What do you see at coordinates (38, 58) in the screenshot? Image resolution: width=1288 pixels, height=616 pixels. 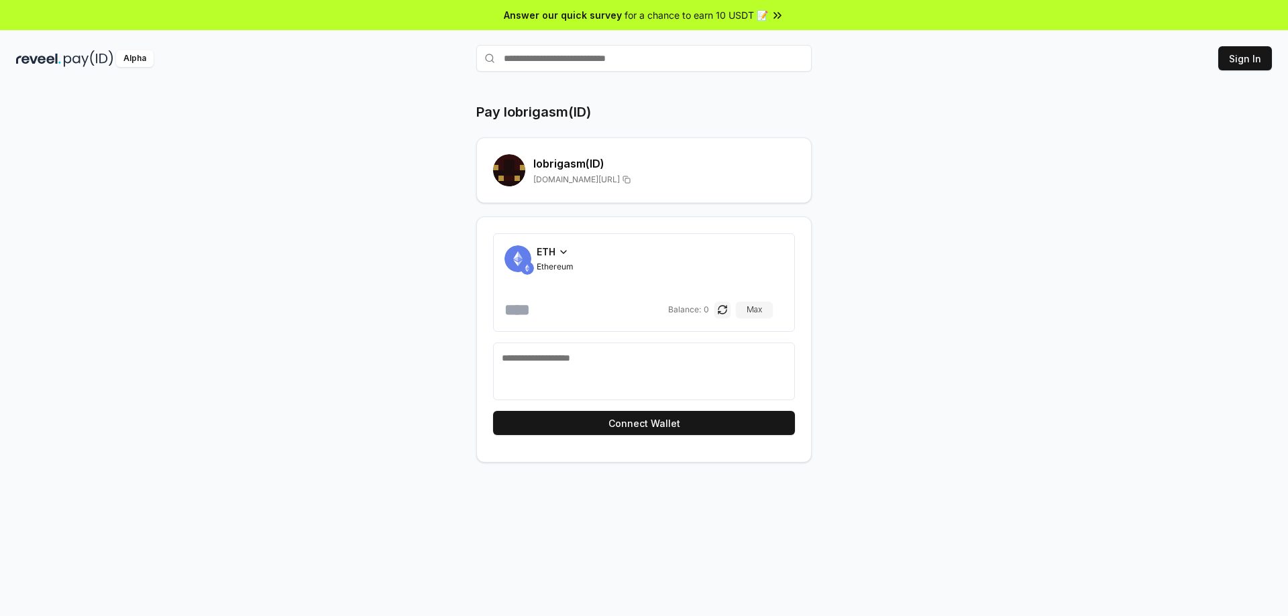 I see `img: reveel_dark` at bounding box center [38, 58].